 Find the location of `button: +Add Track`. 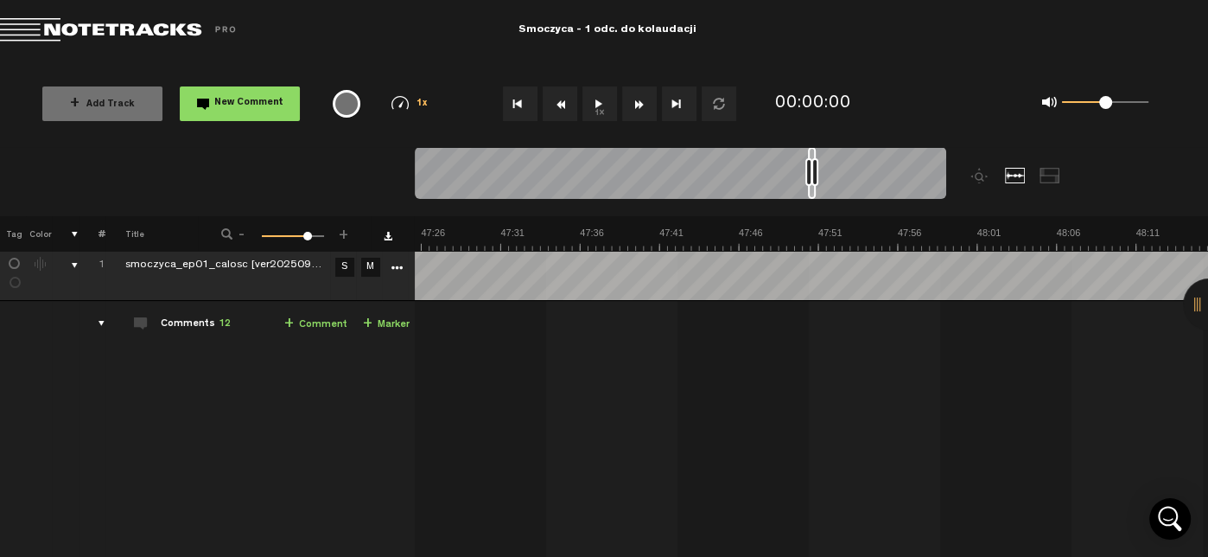

button: +Add Track is located at coordinates (102, 104).